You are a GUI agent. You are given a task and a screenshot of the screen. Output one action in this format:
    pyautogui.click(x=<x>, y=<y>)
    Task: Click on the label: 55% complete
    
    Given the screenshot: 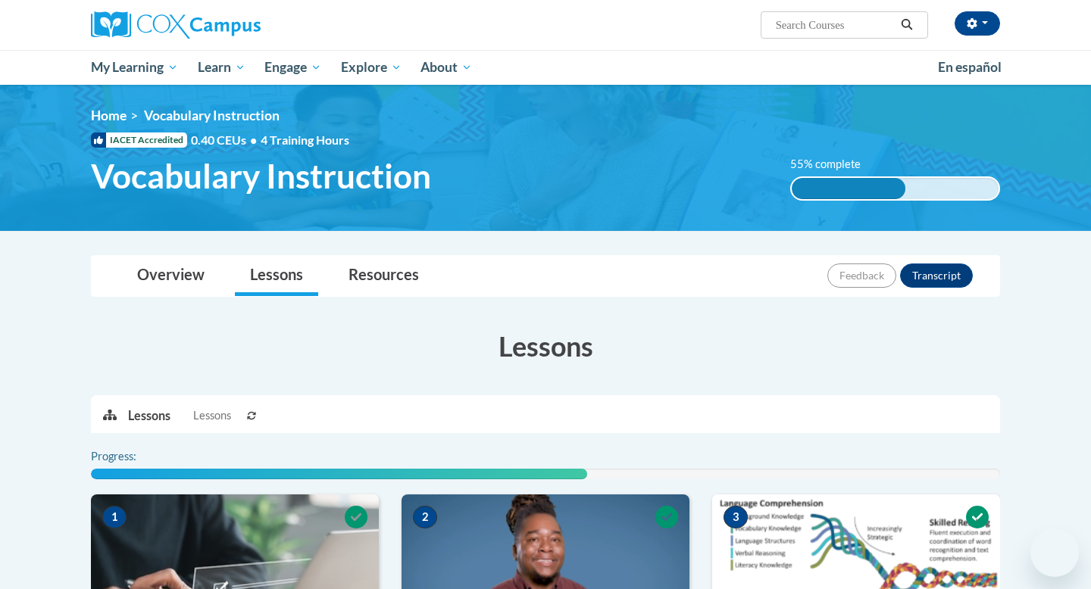 What is the action you would take?
    pyautogui.click(x=833, y=164)
    